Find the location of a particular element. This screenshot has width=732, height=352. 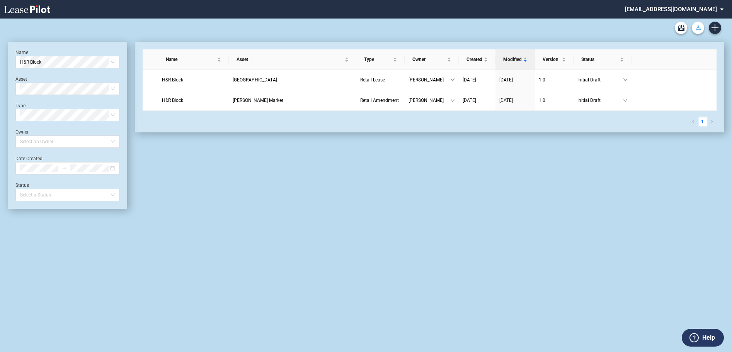

span: Created is located at coordinates (474, 60).